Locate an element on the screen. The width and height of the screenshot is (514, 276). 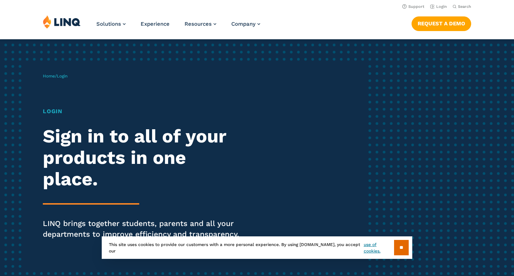
span: Resources is located at coordinates (198, 24).